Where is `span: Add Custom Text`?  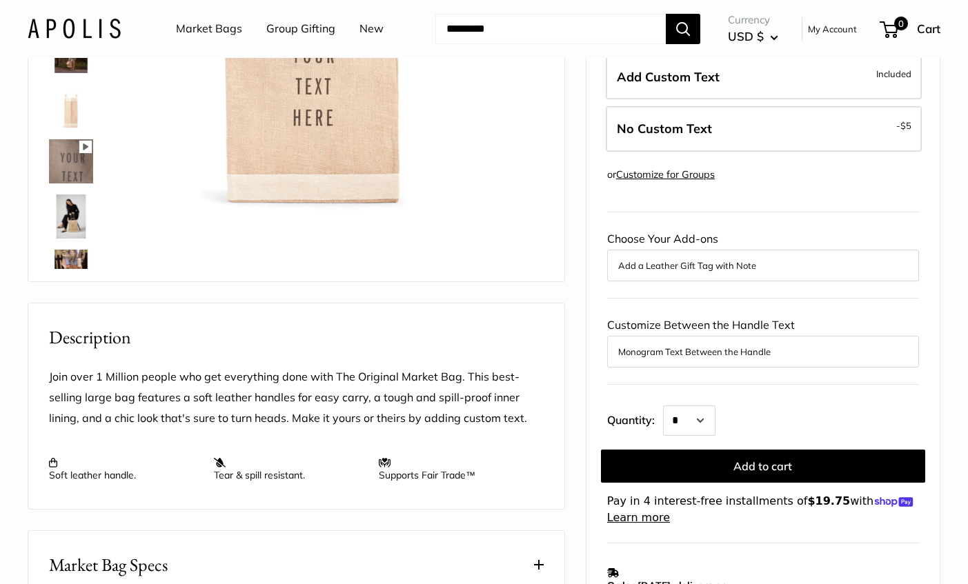 span: Add Custom Text is located at coordinates (668, 77).